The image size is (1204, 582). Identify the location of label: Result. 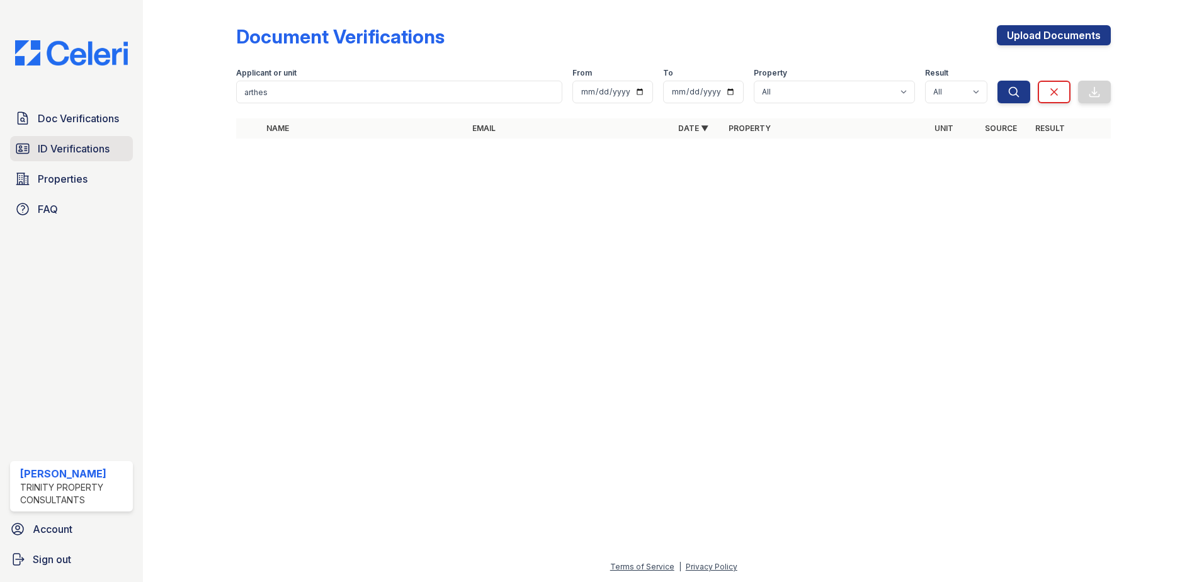
(937, 73).